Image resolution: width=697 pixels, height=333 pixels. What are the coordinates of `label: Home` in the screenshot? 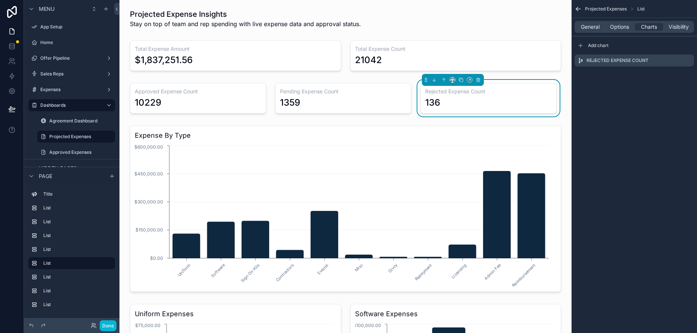 It's located at (77, 43).